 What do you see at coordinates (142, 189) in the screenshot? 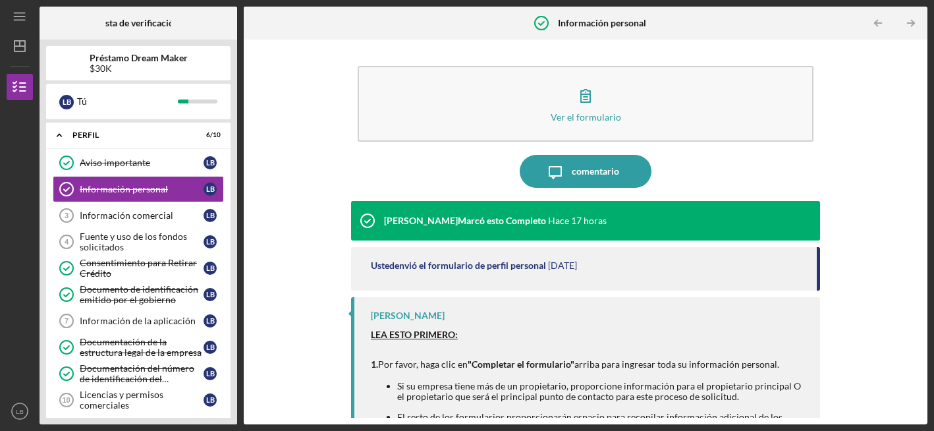
I see `div: Información personal` at bounding box center [142, 189].